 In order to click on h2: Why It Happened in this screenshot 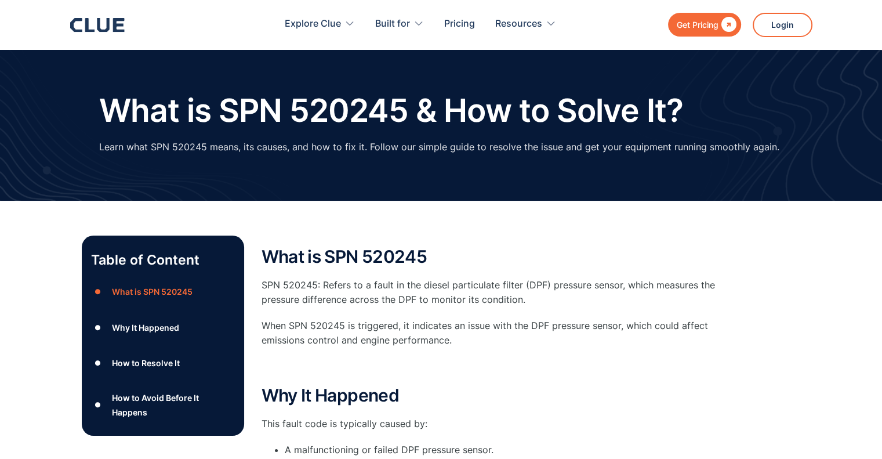, I will do `click(494, 395)`.